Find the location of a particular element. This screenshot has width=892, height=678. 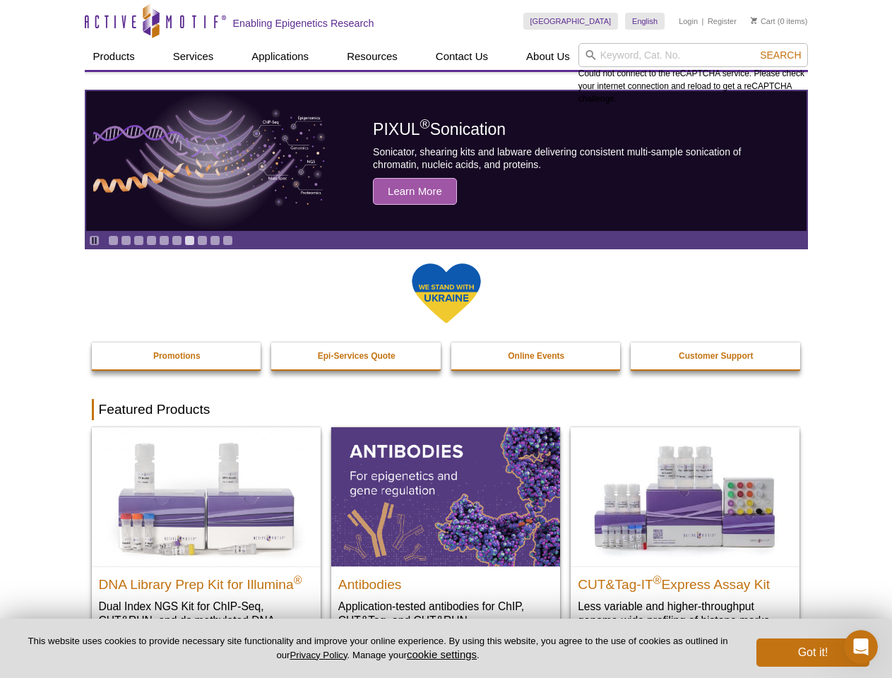

a: English is located at coordinates (645, 21).